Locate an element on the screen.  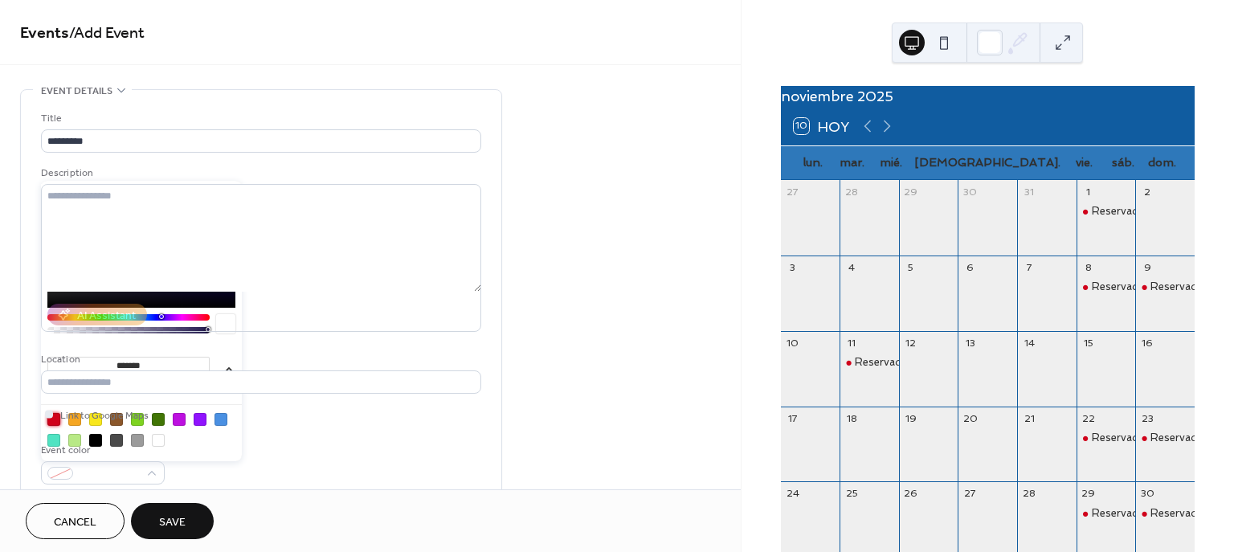
div: 31 is located at coordinates (1029, 191).